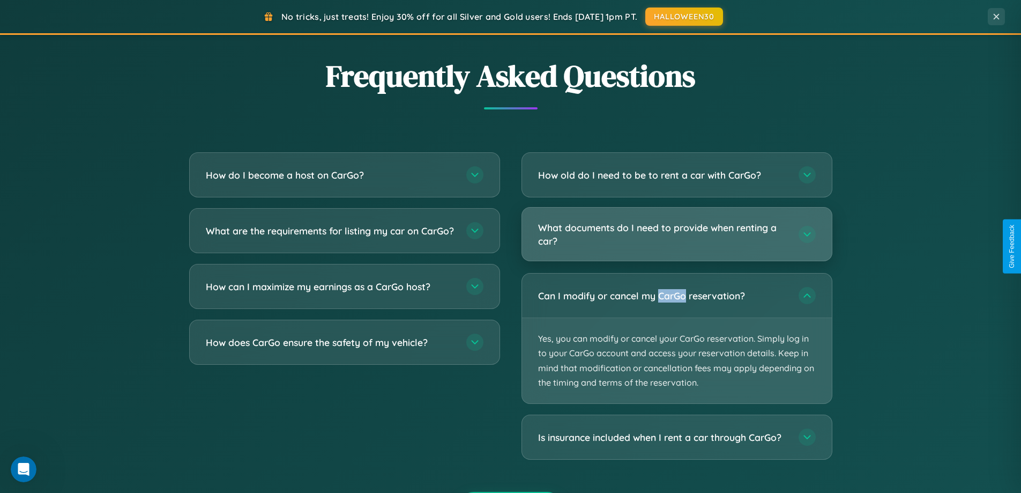 The width and height of the screenshot is (1021, 493). I want to click on h3: What documents do I need to provide when renting a car?, so click(663, 234).